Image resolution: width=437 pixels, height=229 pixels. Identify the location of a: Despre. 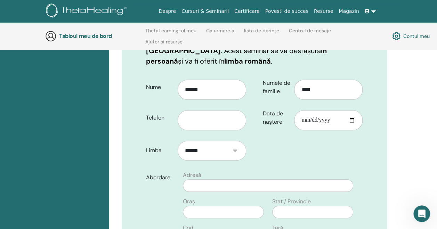
(167, 11).